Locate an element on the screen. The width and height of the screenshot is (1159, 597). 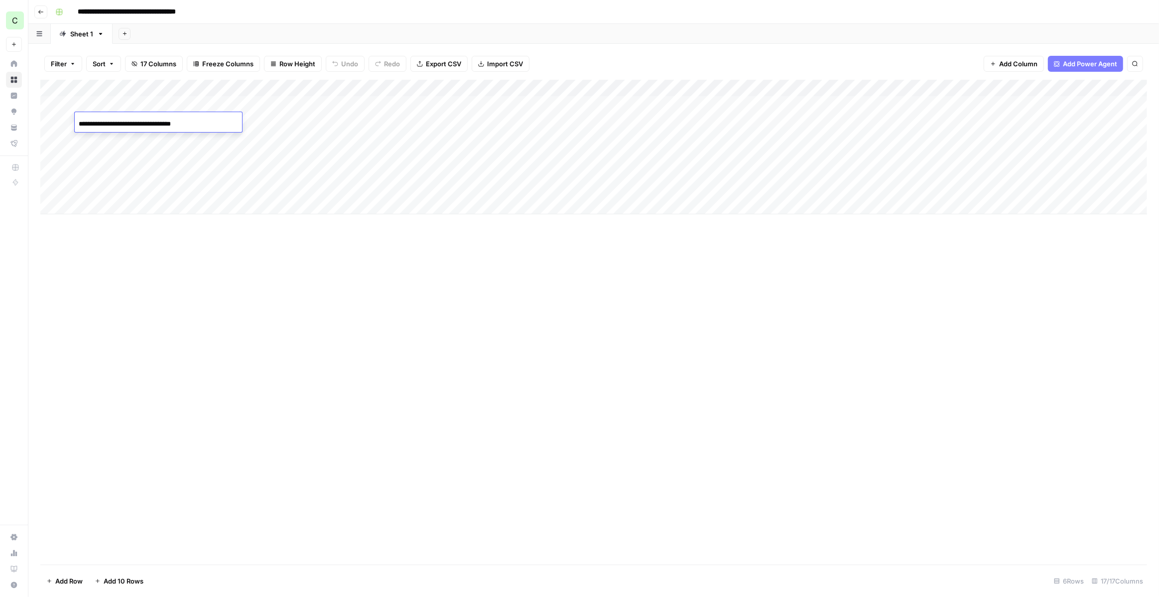
button: Help + Support is located at coordinates (14, 585).